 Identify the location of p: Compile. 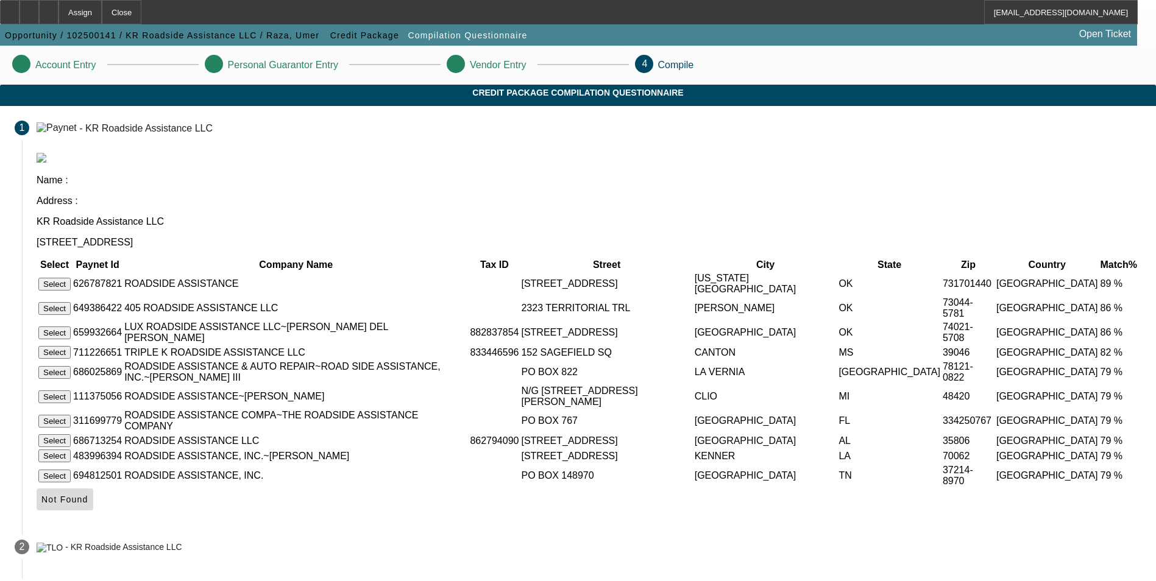
(676, 65).